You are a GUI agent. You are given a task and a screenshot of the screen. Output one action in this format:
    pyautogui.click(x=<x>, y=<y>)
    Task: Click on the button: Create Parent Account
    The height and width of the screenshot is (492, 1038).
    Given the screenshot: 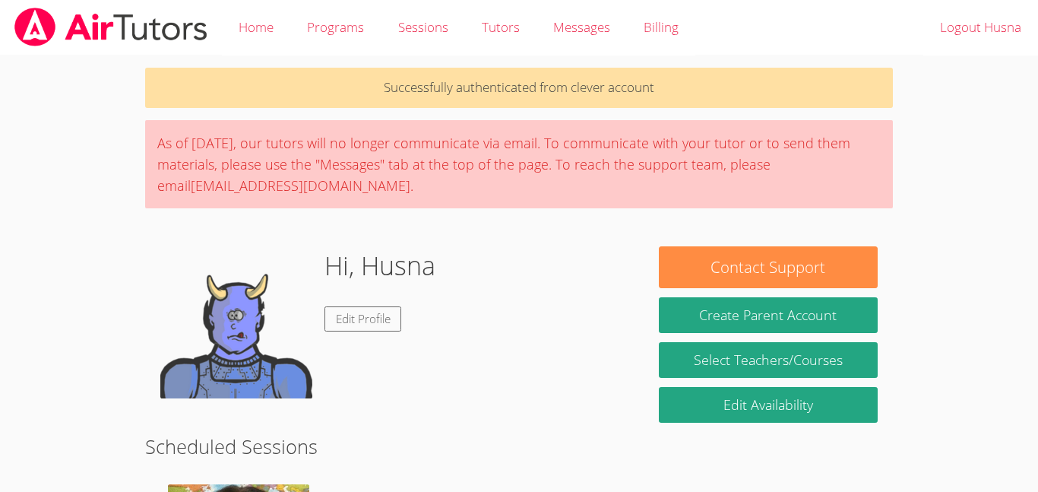 What is the action you would take?
    pyautogui.click(x=768, y=315)
    